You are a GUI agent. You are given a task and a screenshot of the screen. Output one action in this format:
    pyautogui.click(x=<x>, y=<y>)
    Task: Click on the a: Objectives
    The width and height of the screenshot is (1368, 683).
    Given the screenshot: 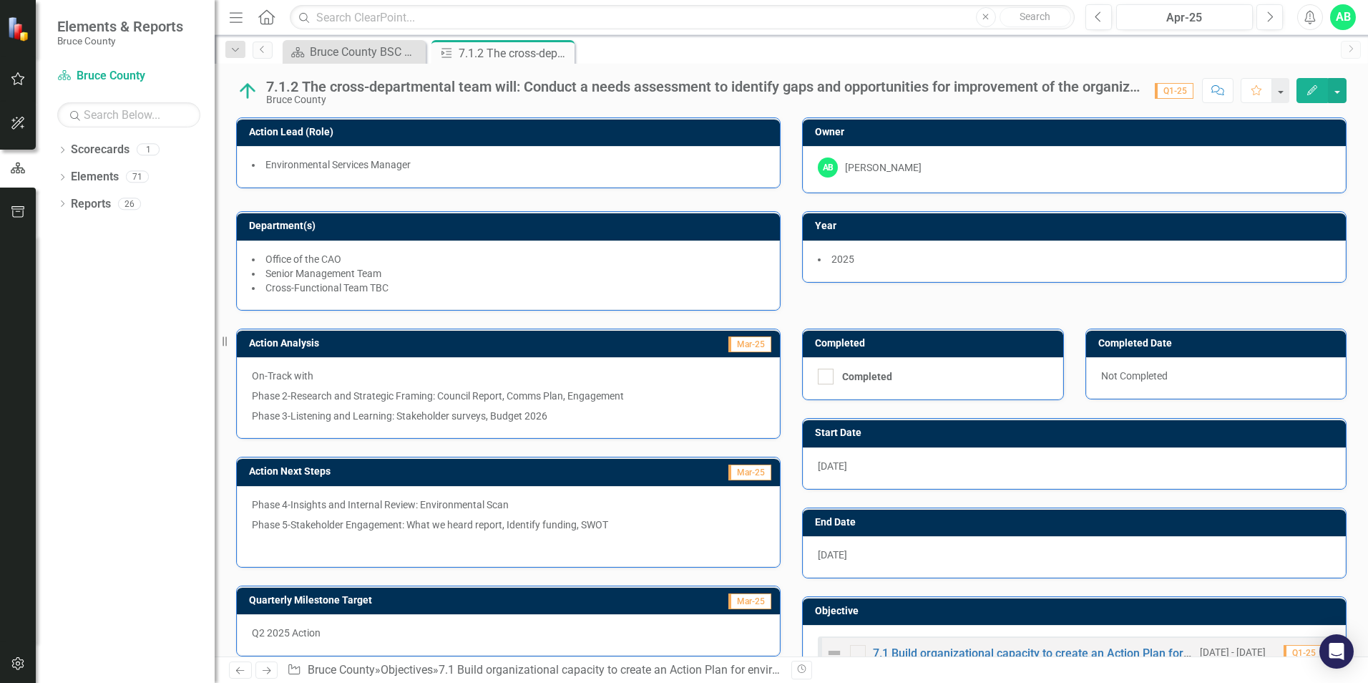 What is the action you would take?
    pyautogui.click(x=406, y=669)
    